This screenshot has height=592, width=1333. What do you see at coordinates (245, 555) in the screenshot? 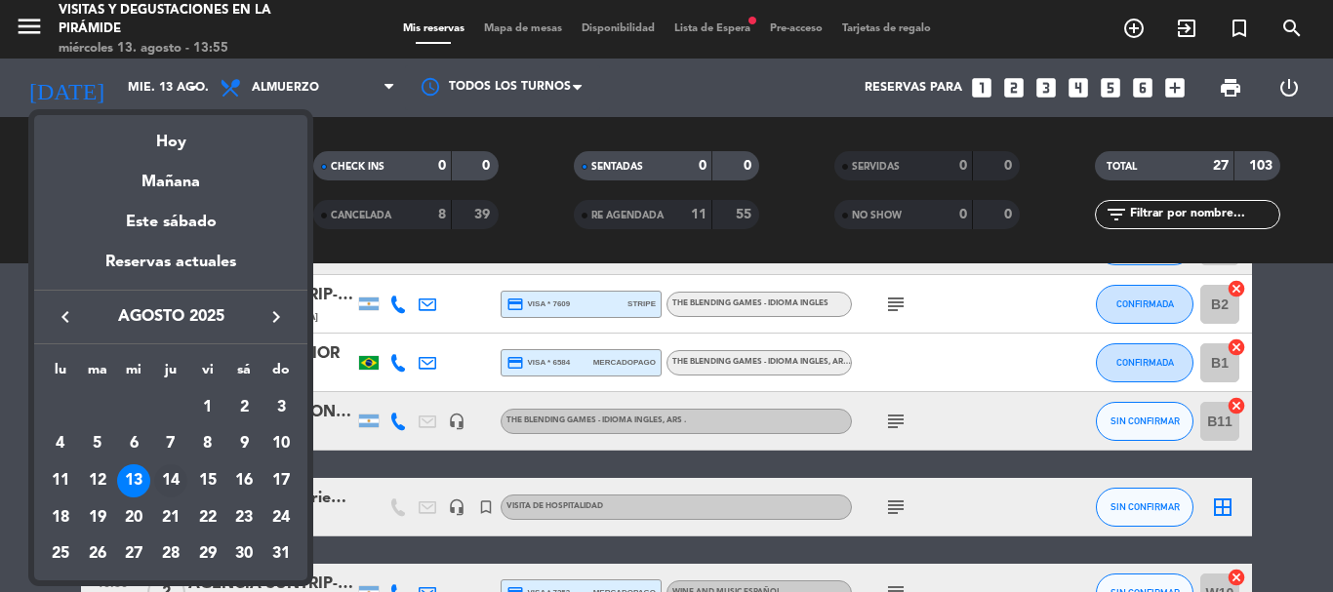
I see `td: 30 de agosto de 2025` at bounding box center [245, 555].